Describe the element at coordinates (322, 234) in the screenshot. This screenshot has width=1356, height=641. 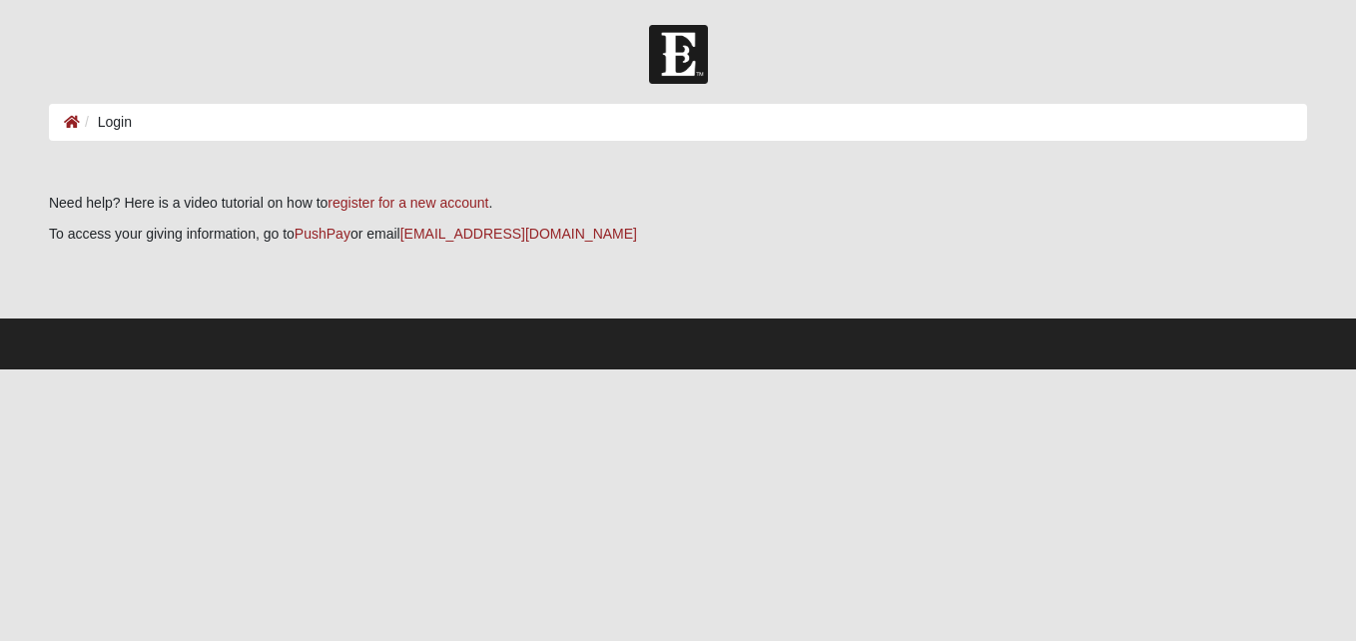
I see `a: PushPay` at that location.